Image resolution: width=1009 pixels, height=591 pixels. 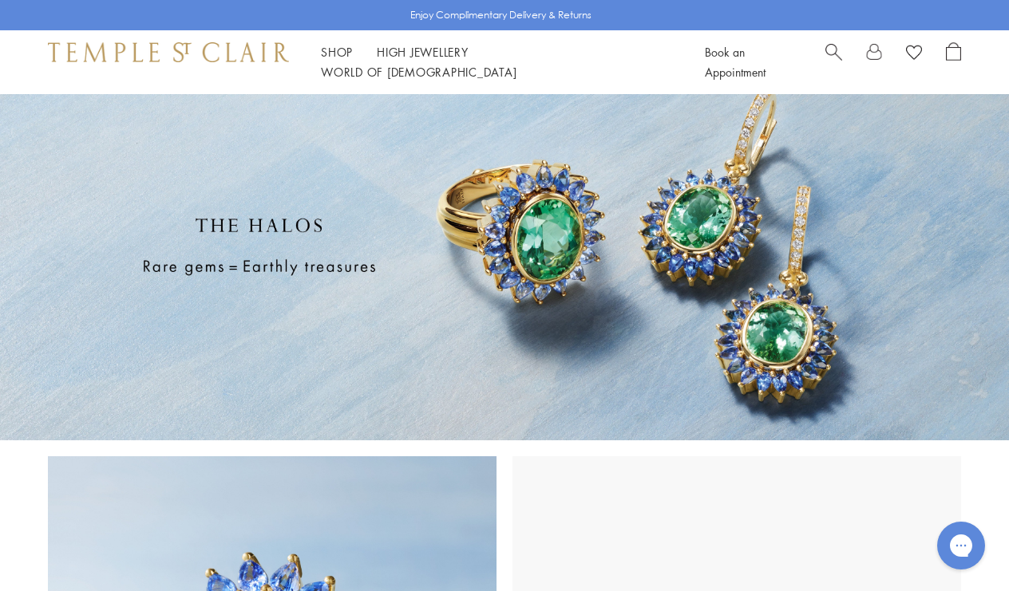 What do you see at coordinates (833, 62) in the screenshot?
I see `a: Search` at bounding box center [833, 62].